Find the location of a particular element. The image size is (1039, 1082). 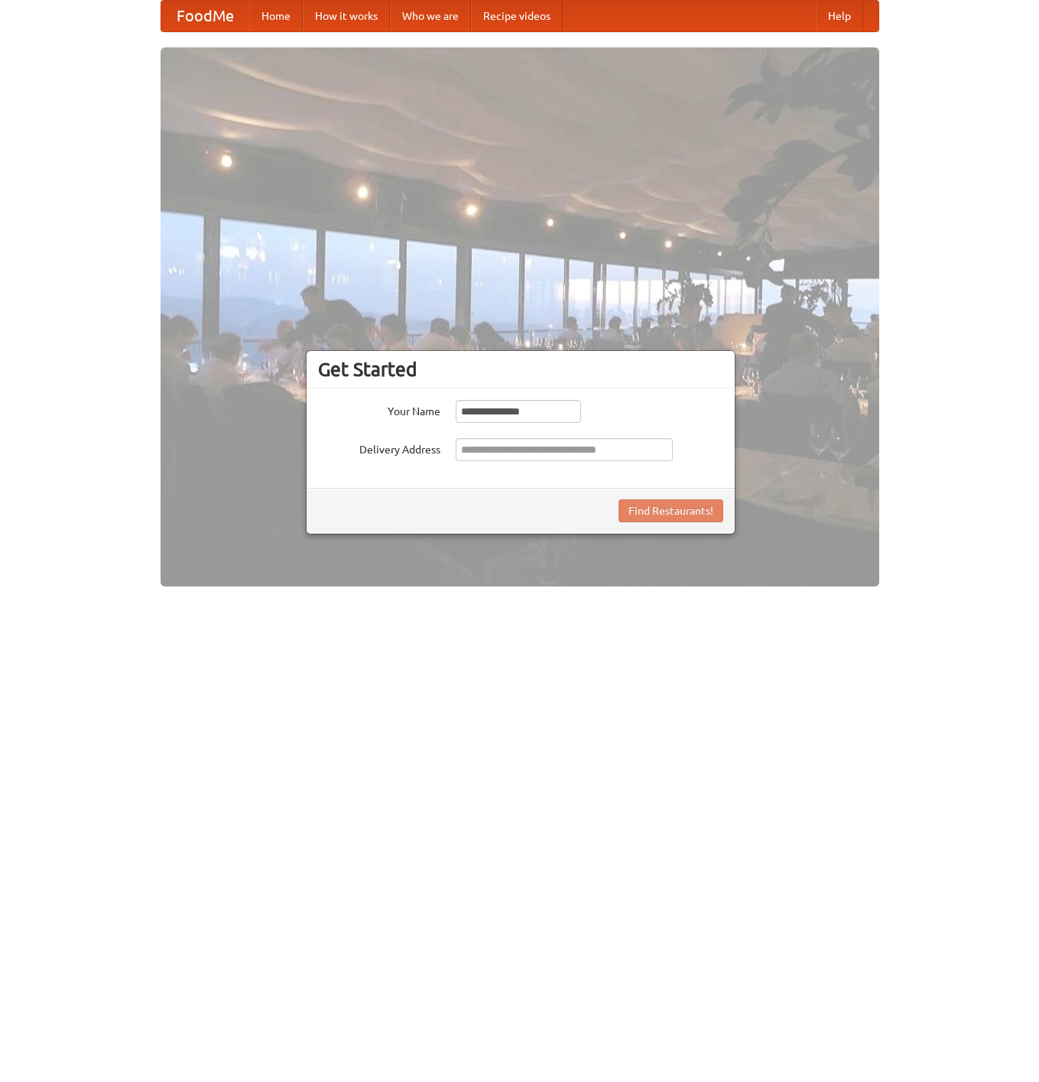

a: Recipe videos is located at coordinates (517, 16).